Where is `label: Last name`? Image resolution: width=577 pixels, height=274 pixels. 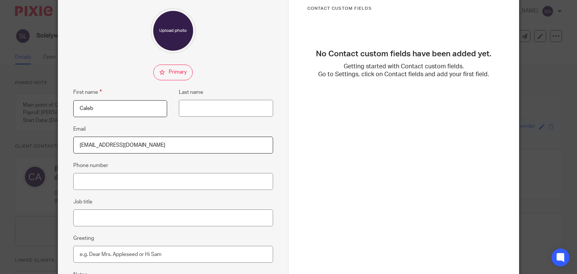 label: Last name is located at coordinates (191, 92).